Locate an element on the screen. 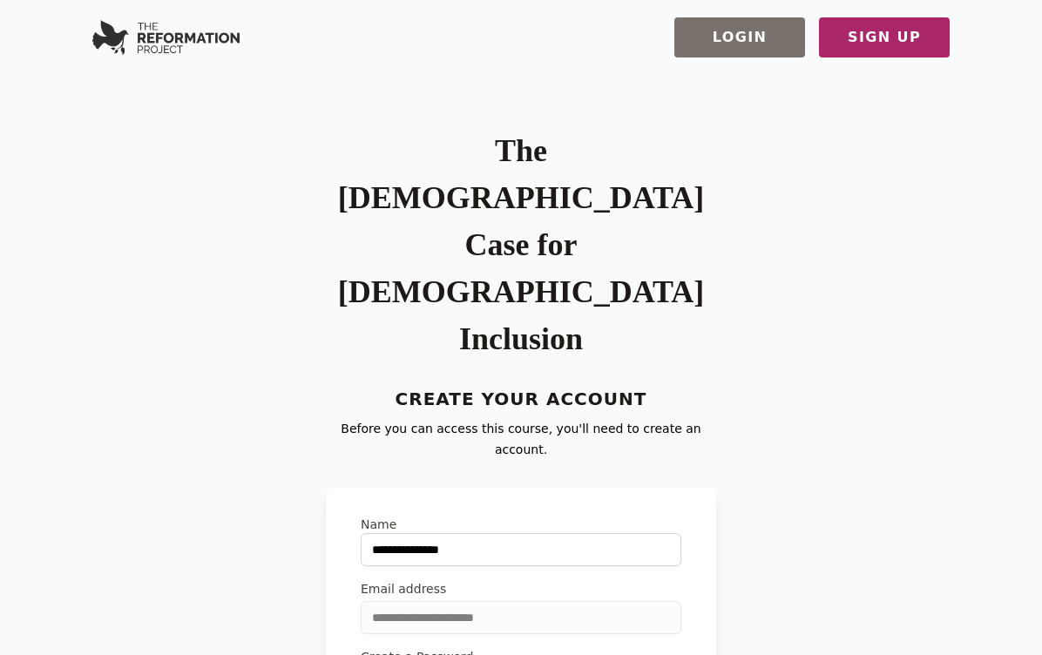 The height and width of the screenshot is (655, 1042). button: Login is located at coordinates (740, 37).